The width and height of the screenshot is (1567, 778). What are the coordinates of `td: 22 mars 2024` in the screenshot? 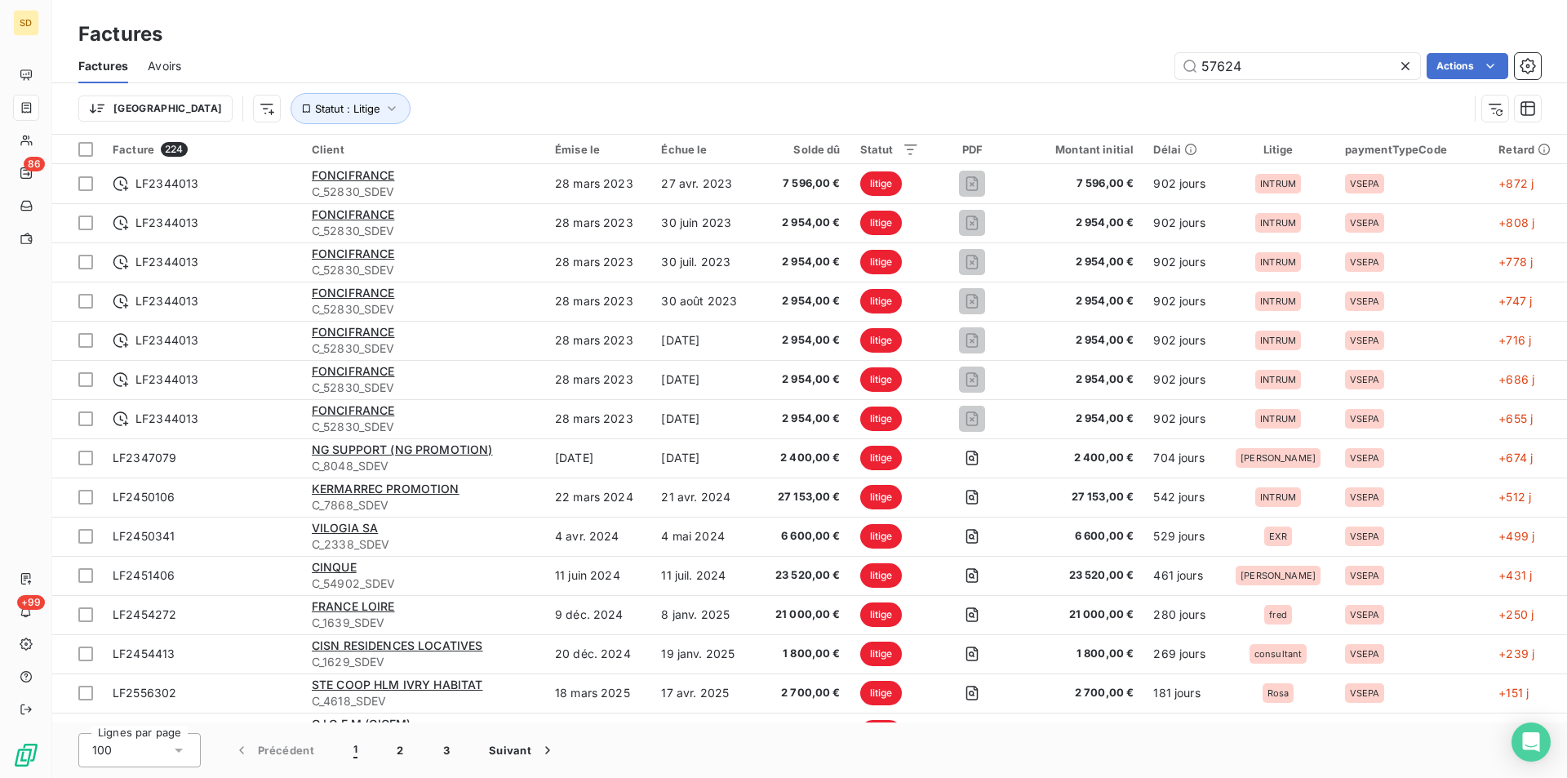 It's located at (598, 497).